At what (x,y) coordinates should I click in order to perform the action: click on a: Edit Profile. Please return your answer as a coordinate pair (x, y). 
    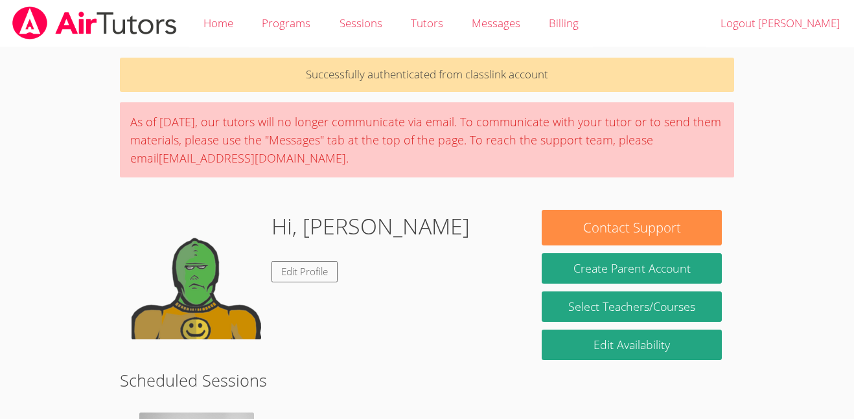
    Looking at the image, I should click on (305, 272).